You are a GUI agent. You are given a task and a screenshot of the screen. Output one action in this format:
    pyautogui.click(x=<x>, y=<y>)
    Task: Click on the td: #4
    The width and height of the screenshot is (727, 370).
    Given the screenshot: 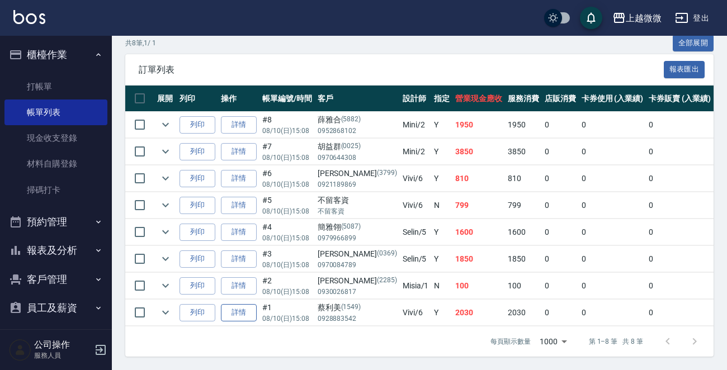 What is the action you would take?
    pyautogui.click(x=287, y=232)
    